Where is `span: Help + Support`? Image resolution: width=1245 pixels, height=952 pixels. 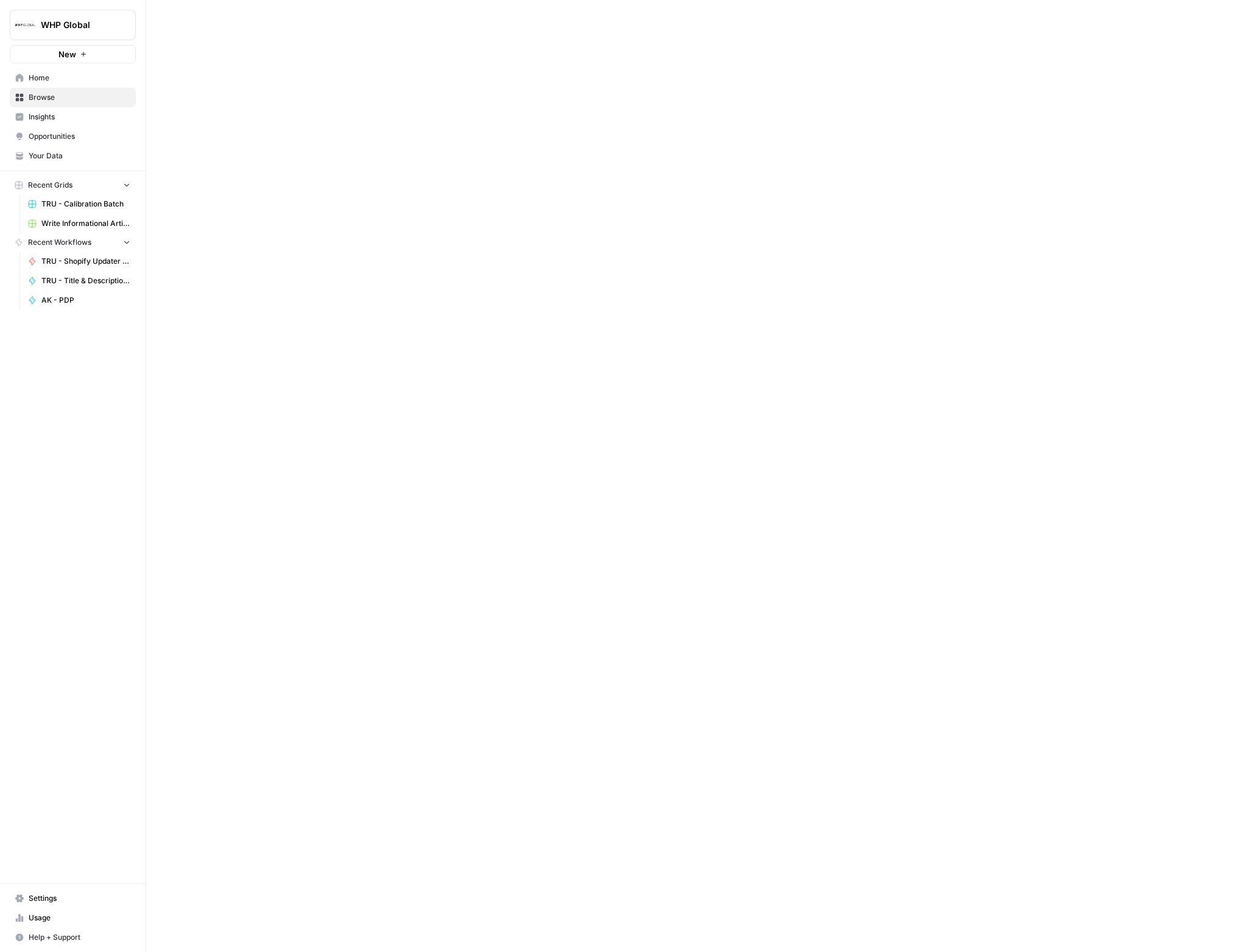
span: Help + Support is located at coordinates (79, 938).